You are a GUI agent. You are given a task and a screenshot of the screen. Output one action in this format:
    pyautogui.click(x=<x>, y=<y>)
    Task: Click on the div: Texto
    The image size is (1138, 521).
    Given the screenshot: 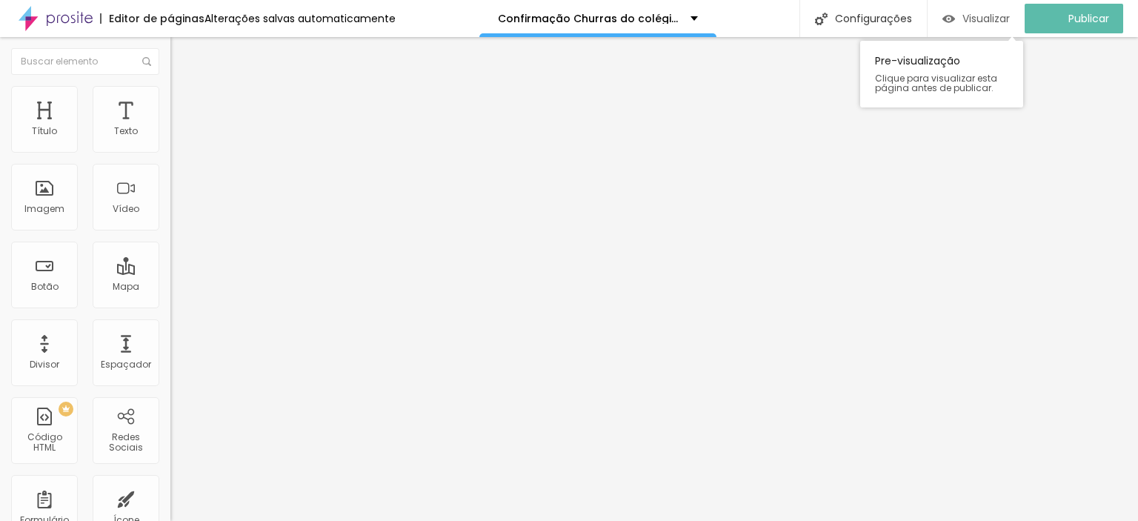 What is the action you would take?
    pyautogui.click(x=126, y=131)
    